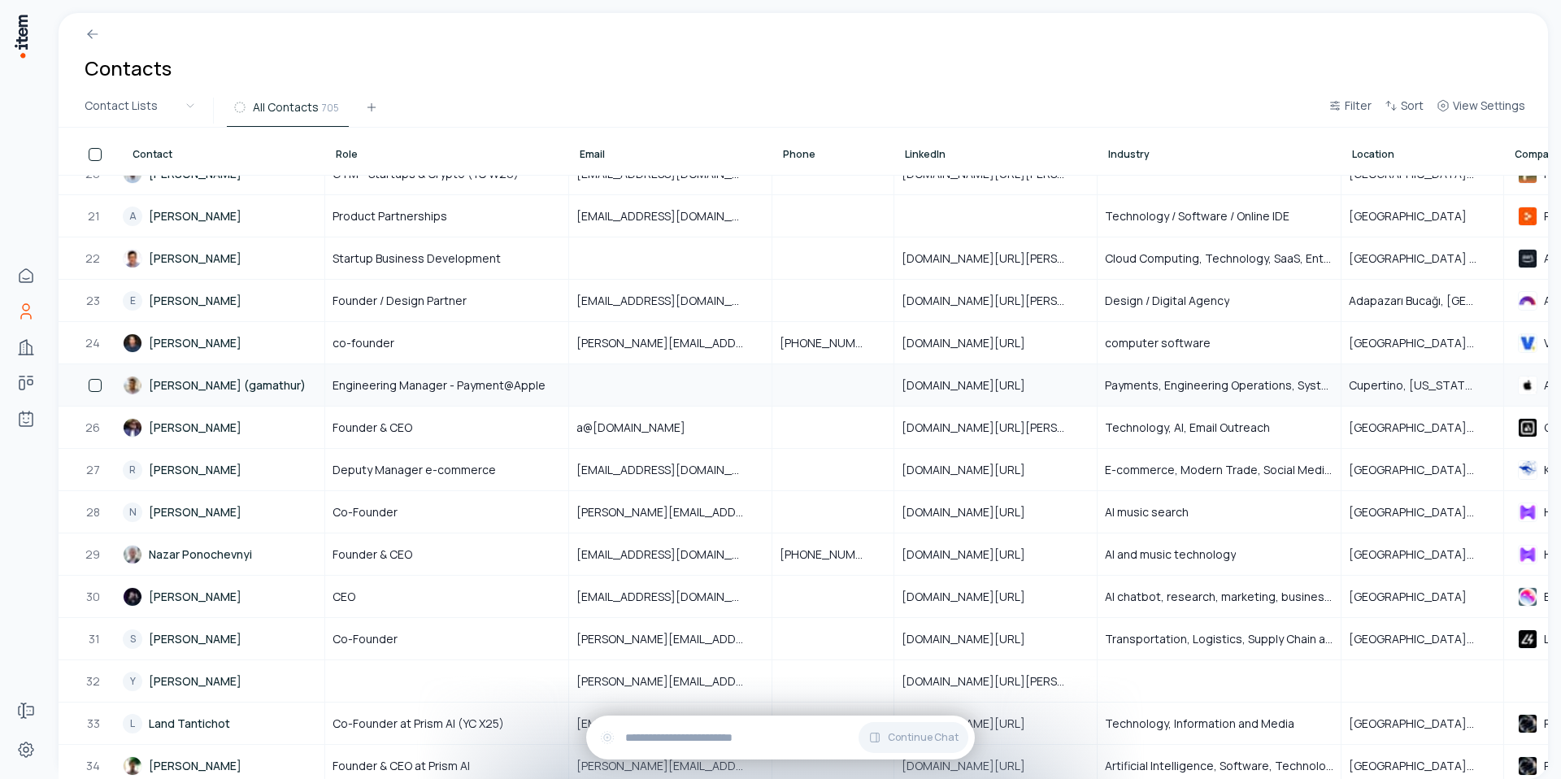 The width and height of the screenshot is (1561, 779). I want to click on span: 31, so click(95, 639).